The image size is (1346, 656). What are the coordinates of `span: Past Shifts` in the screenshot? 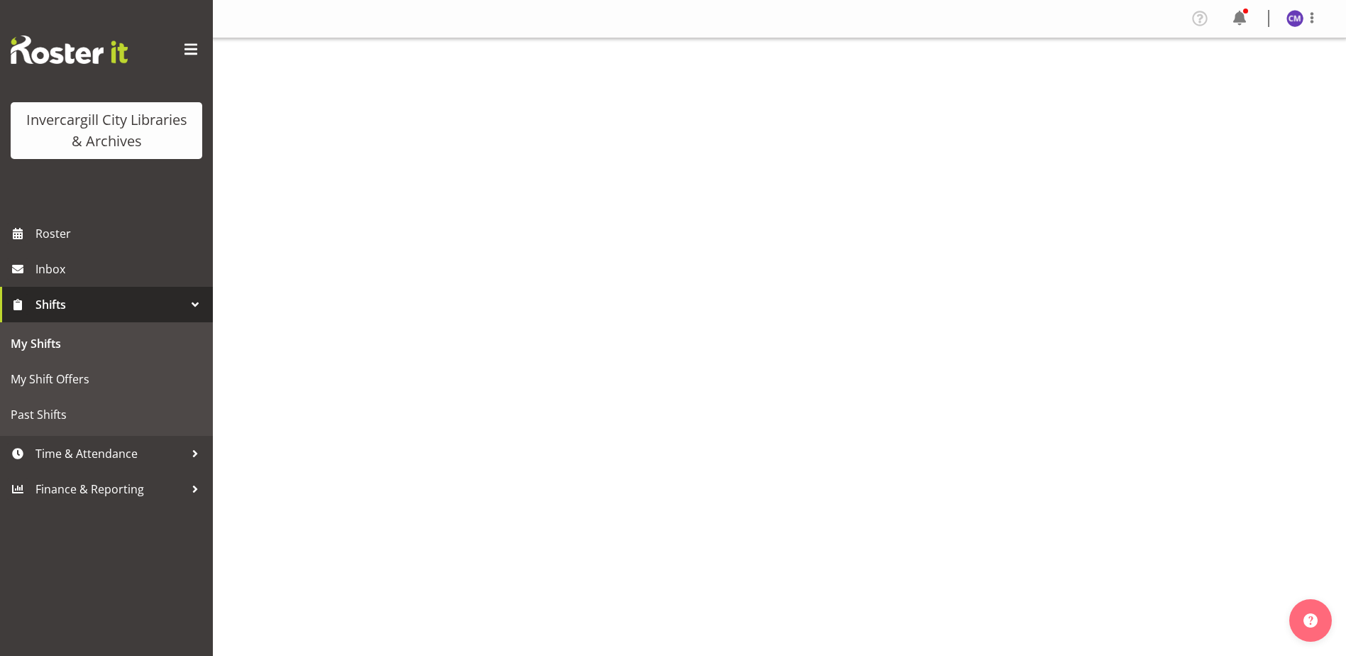 It's located at (106, 414).